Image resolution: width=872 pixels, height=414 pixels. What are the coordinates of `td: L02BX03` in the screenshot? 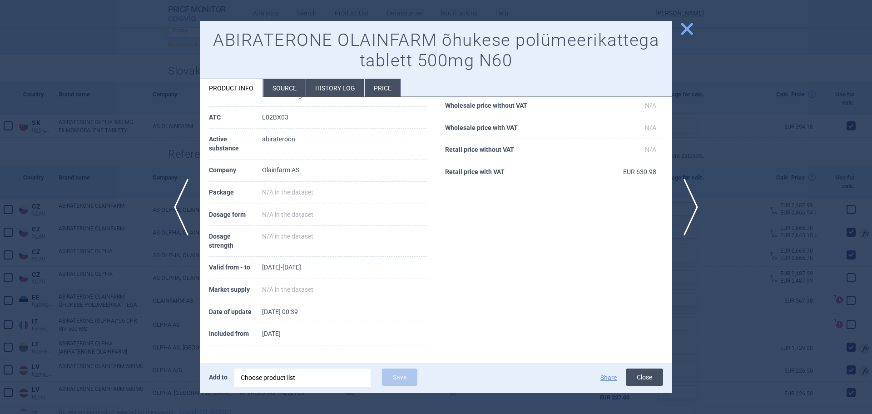 It's located at (344, 118).